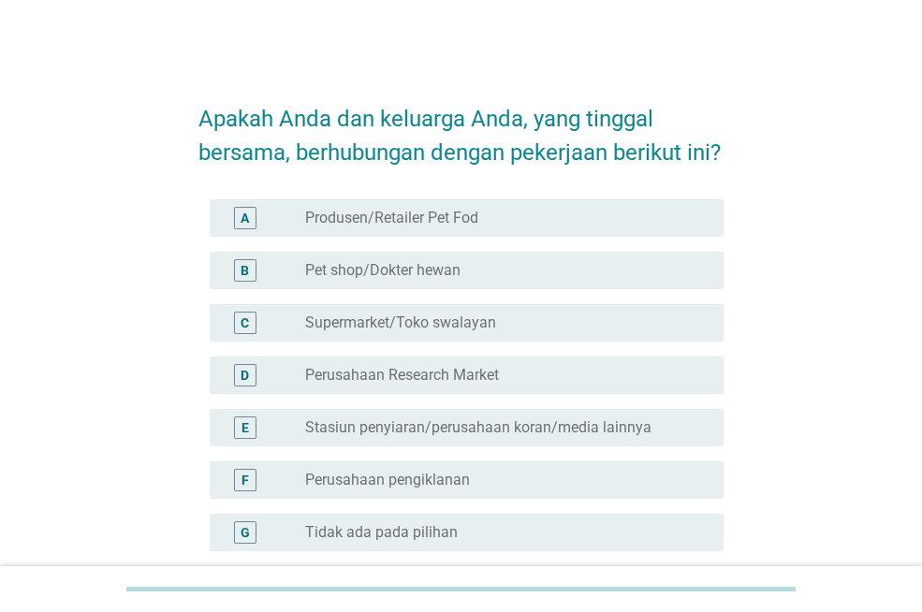 The width and height of the screenshot is (922, 612). Describe the element at coordinates (244, 322) in the screenshot. I see `div: C` at that location.